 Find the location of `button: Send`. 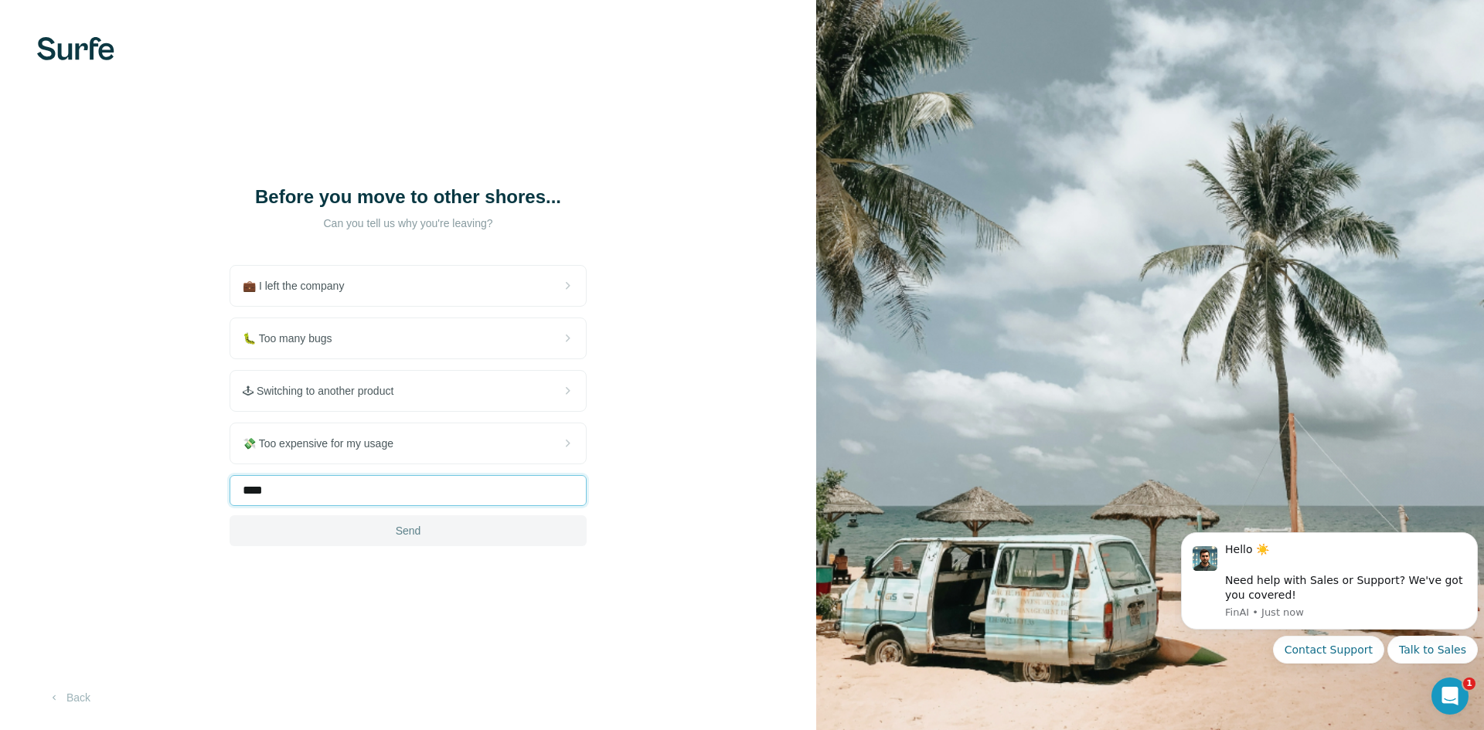

button: Send is located at coordinates (408, 531).